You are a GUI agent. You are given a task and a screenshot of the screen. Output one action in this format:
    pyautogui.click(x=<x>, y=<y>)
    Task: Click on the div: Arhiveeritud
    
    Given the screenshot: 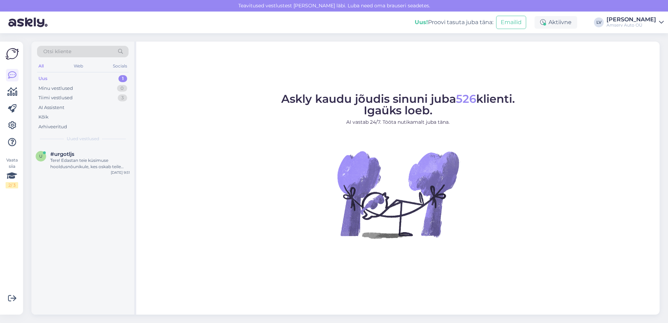 What is the action you would take?
    pyautogui.click(x=53, y=127)
    